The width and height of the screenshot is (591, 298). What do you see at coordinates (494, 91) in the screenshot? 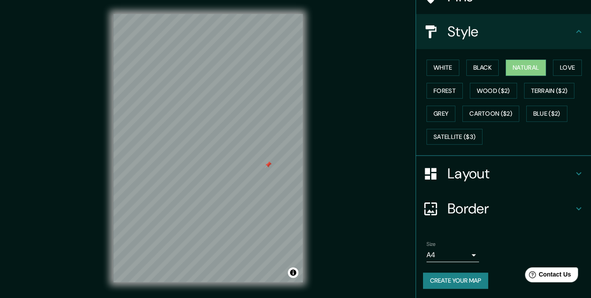
I see `button: Wood ($2)` at bounding box center [494, 91].